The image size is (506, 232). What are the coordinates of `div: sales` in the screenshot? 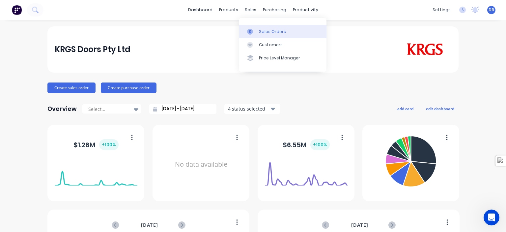 It's located at (251, 10).